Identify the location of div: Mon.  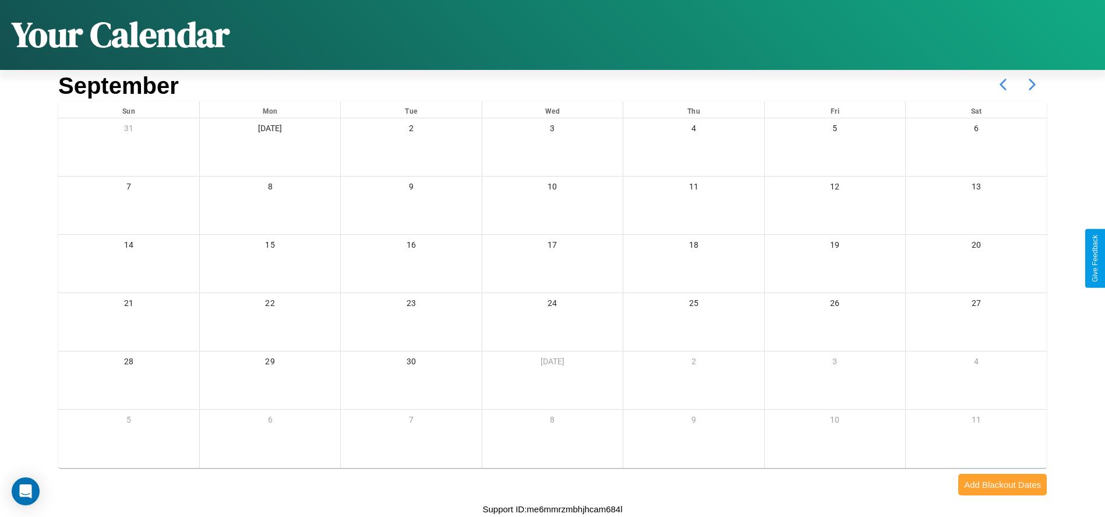
(270, 109).